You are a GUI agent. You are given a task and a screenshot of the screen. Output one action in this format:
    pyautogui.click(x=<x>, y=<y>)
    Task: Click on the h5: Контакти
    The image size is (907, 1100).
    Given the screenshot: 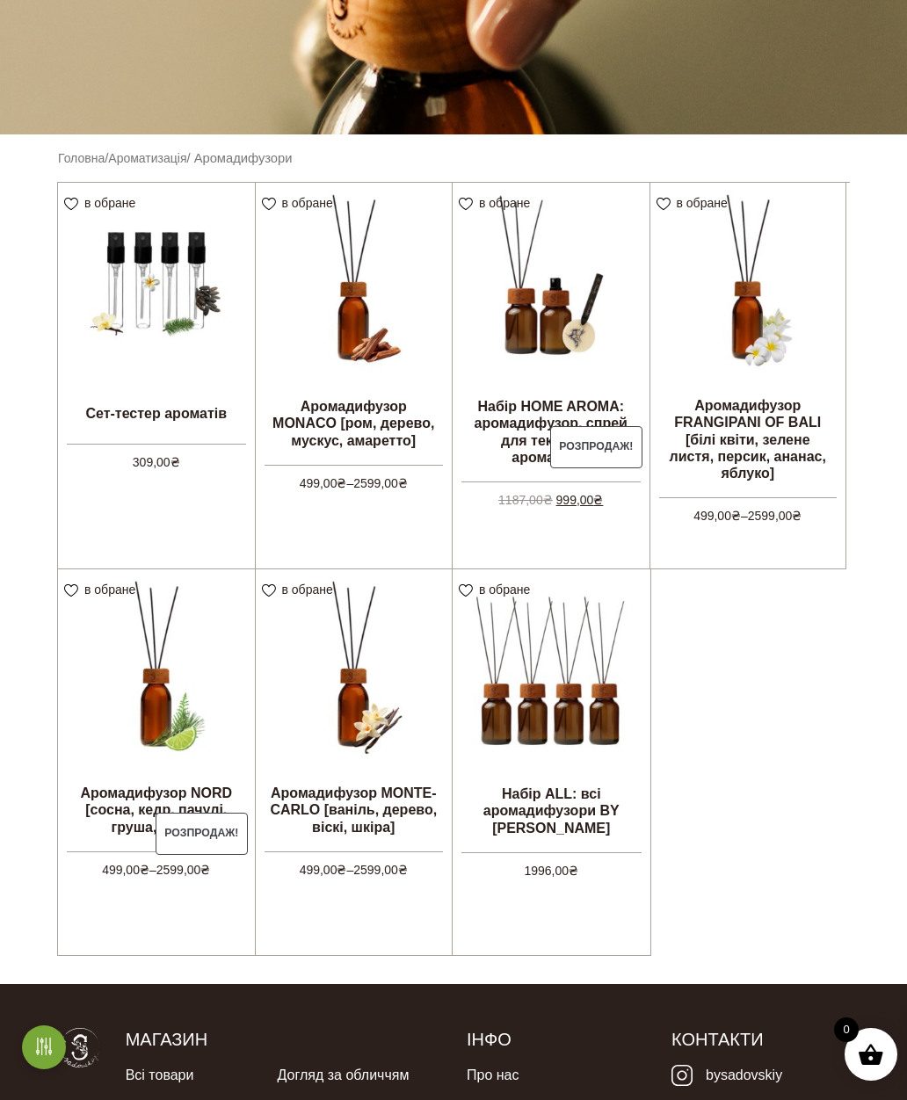 What is the action you would take?
    pyautogui.click(x=760, y=1039)
    